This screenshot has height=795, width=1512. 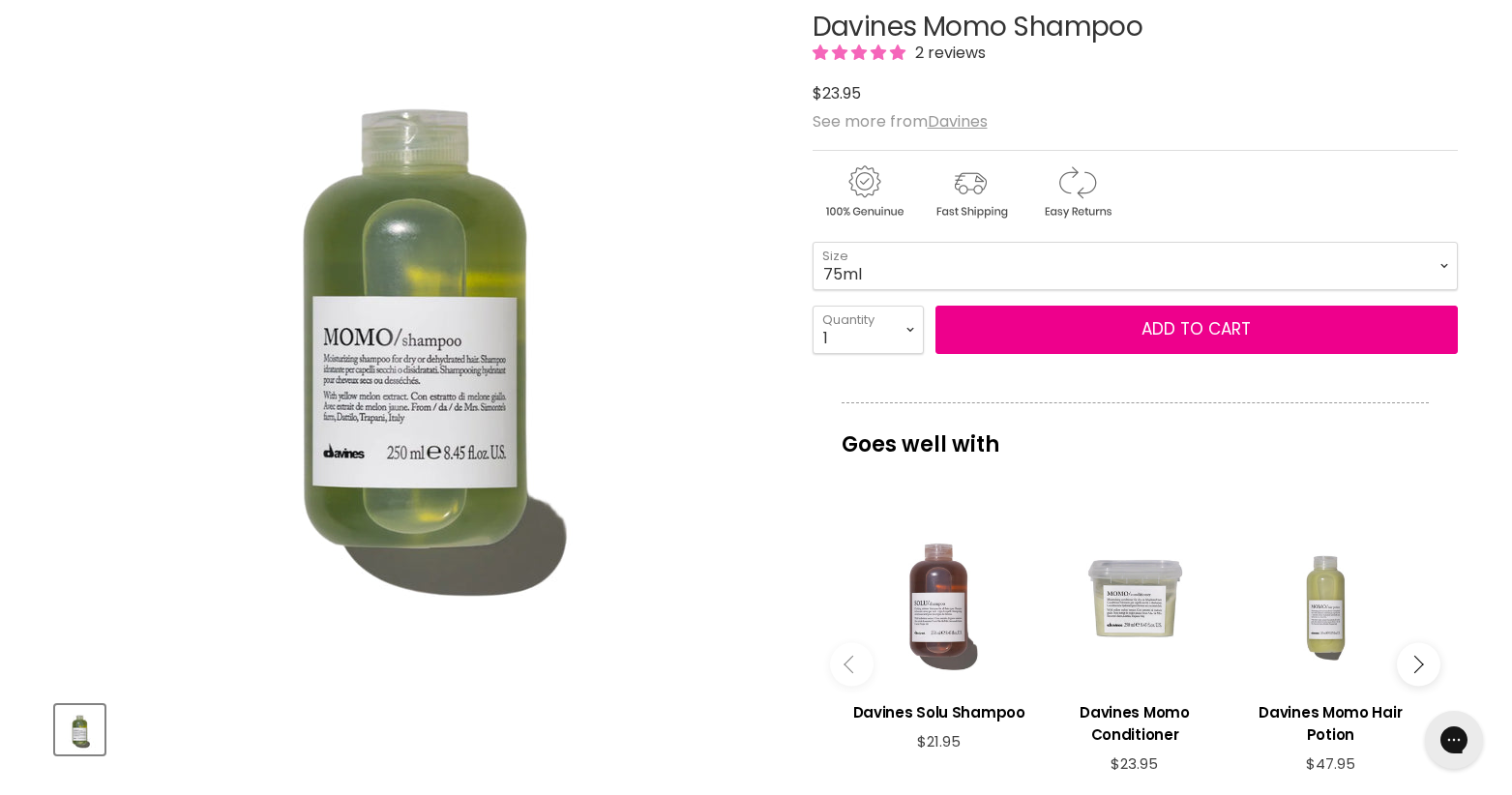 What do you see at coordinates (80, 729) in the screenshot?
I see `img: Davines Momo Shampoo` at bounding box center [80, 729].